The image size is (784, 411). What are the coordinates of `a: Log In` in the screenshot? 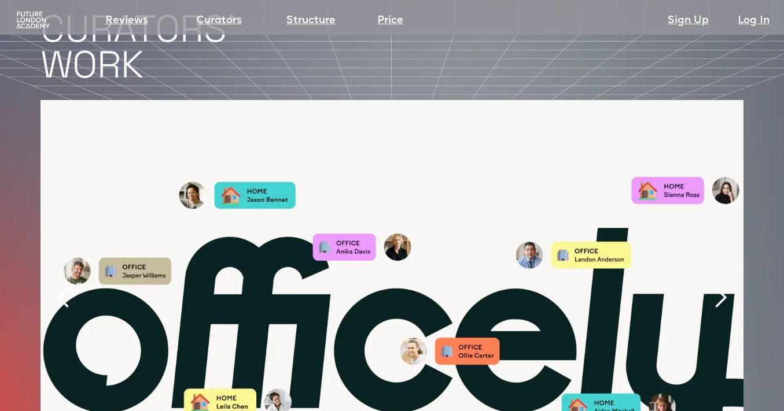 It's located at (753, 21).